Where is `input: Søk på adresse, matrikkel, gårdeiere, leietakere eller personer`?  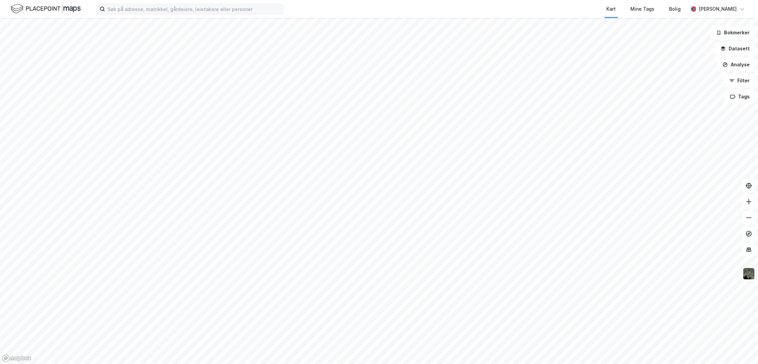 input: Søk på adresse, matrikkel, gårdeiere, leietakere eller personer is located at coordinates (194, 9).